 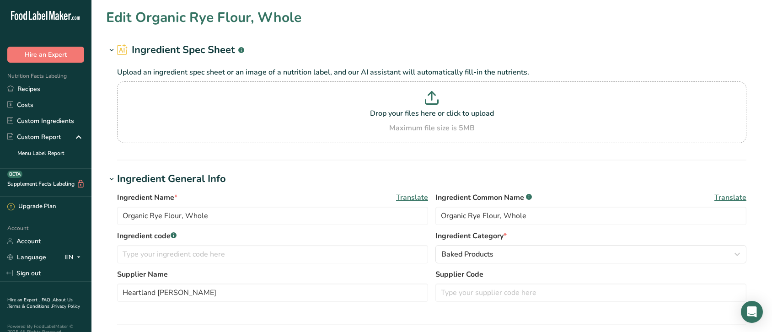 What do you see at coordinates (591, 236) in the screenshot?
I see `label: Ingredient Category` at bounding box center [591, 236].